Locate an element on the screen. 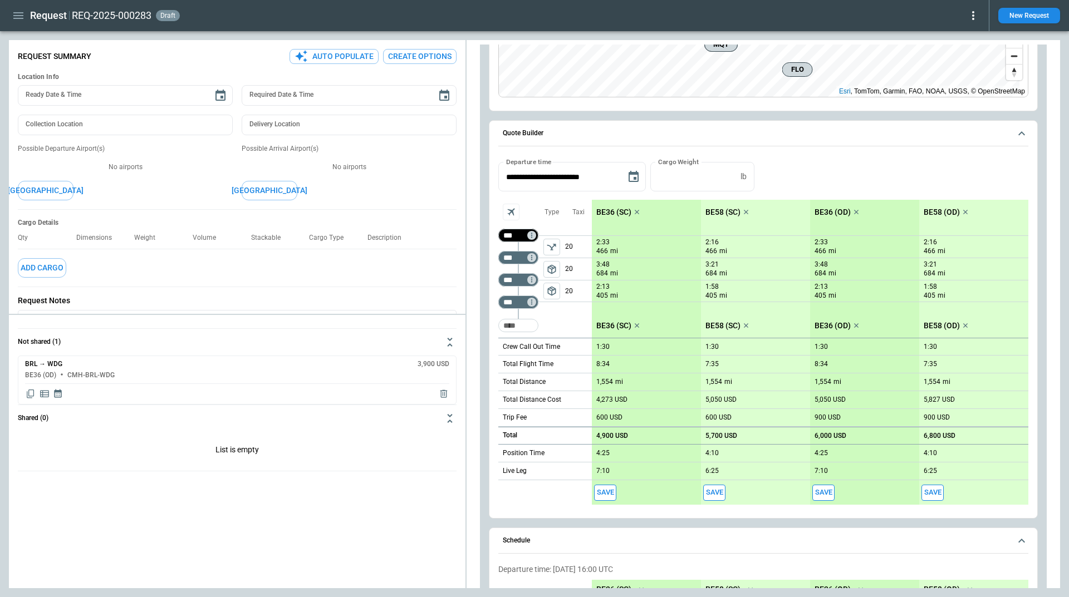  p: 2:13 is located at coordinates (821, 287).